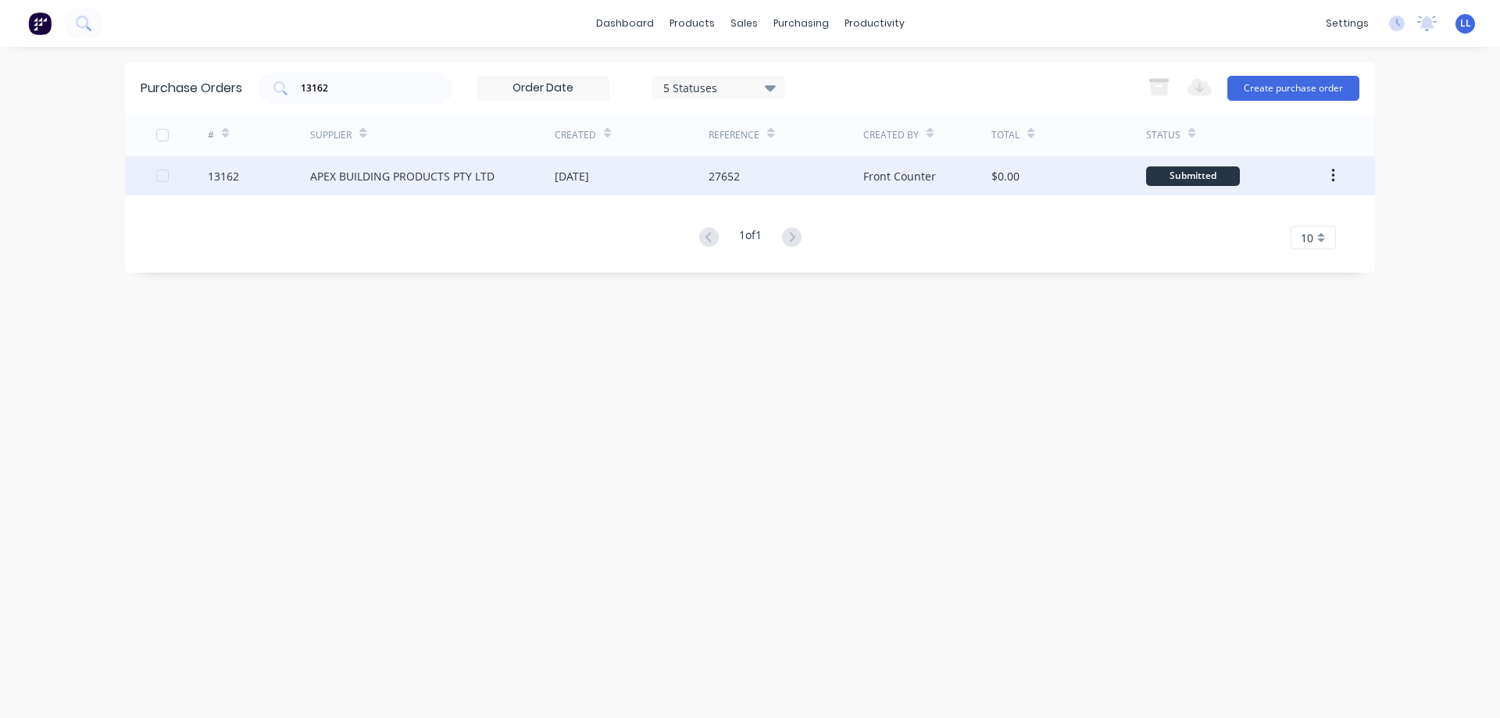  What do you see at coordinates (1006, 176) in the screenshot?
I see `div: $0.00` at bounding box center [1006, 176].